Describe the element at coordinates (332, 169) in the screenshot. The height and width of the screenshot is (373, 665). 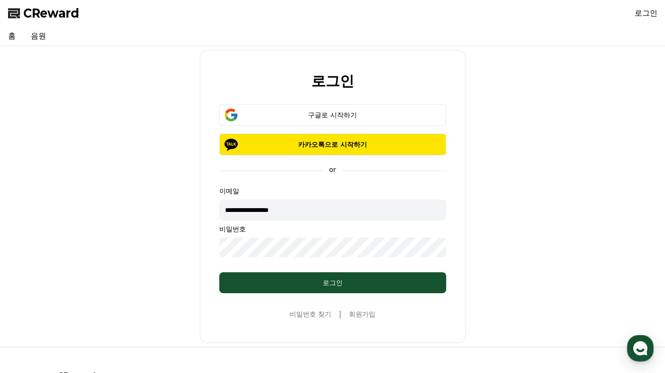
I see `p: or` at that location.